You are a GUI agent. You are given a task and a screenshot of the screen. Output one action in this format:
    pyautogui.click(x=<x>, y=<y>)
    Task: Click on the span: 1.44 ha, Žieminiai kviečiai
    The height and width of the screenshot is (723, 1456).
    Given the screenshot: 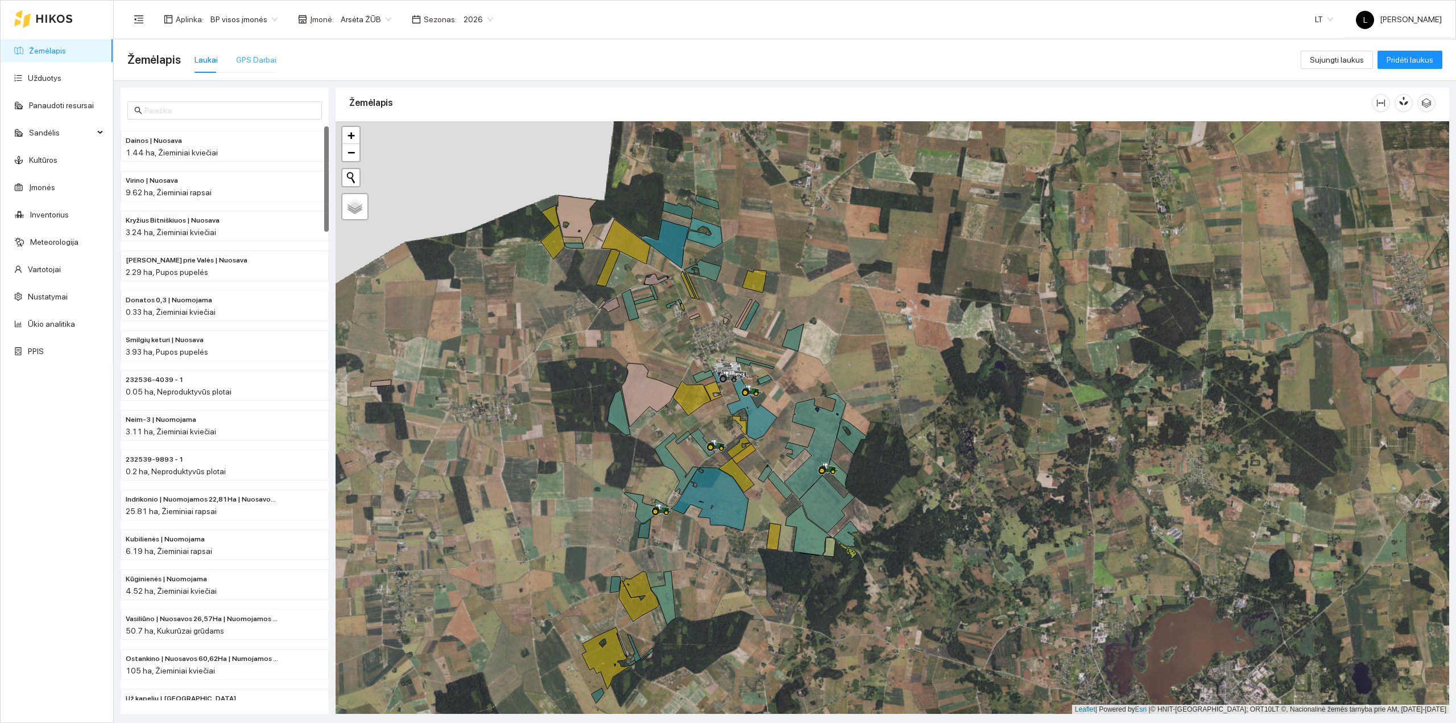 What is the action you would take?
    pyautogui.click(x=172, y=152)
    